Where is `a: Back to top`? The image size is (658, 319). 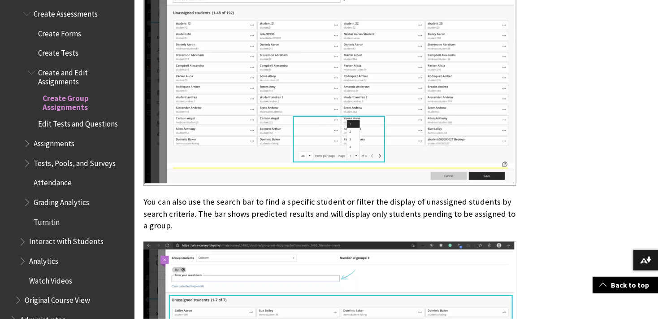
a: Back to top is located at coordinates (625, 285).